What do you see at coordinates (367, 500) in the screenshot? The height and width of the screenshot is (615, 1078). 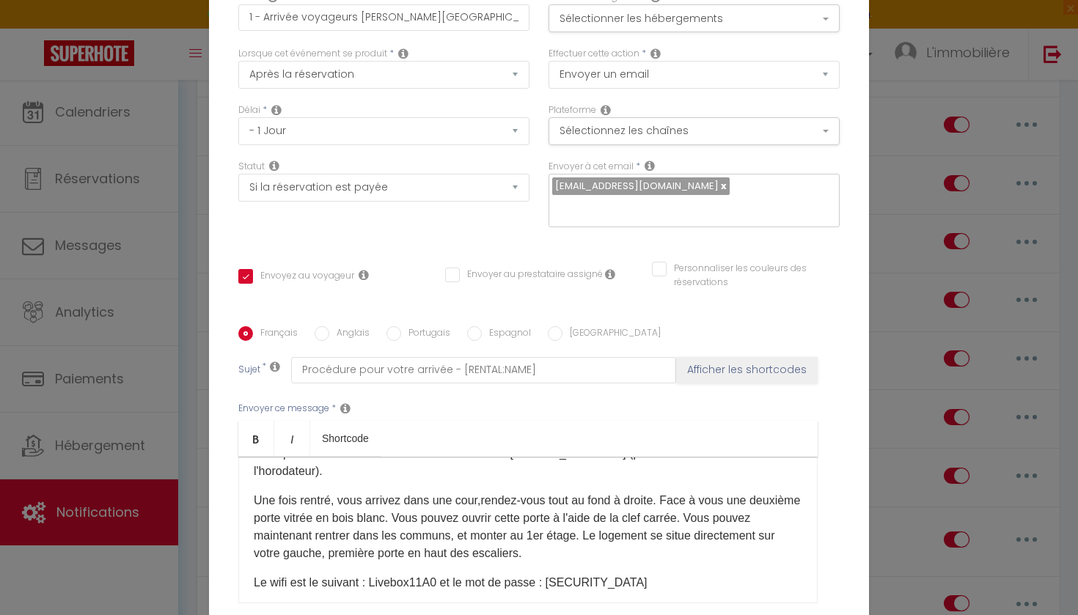 I see `span: Une fois rentré, vous arrivez dans une cour,` at bounding box center [367, 500].